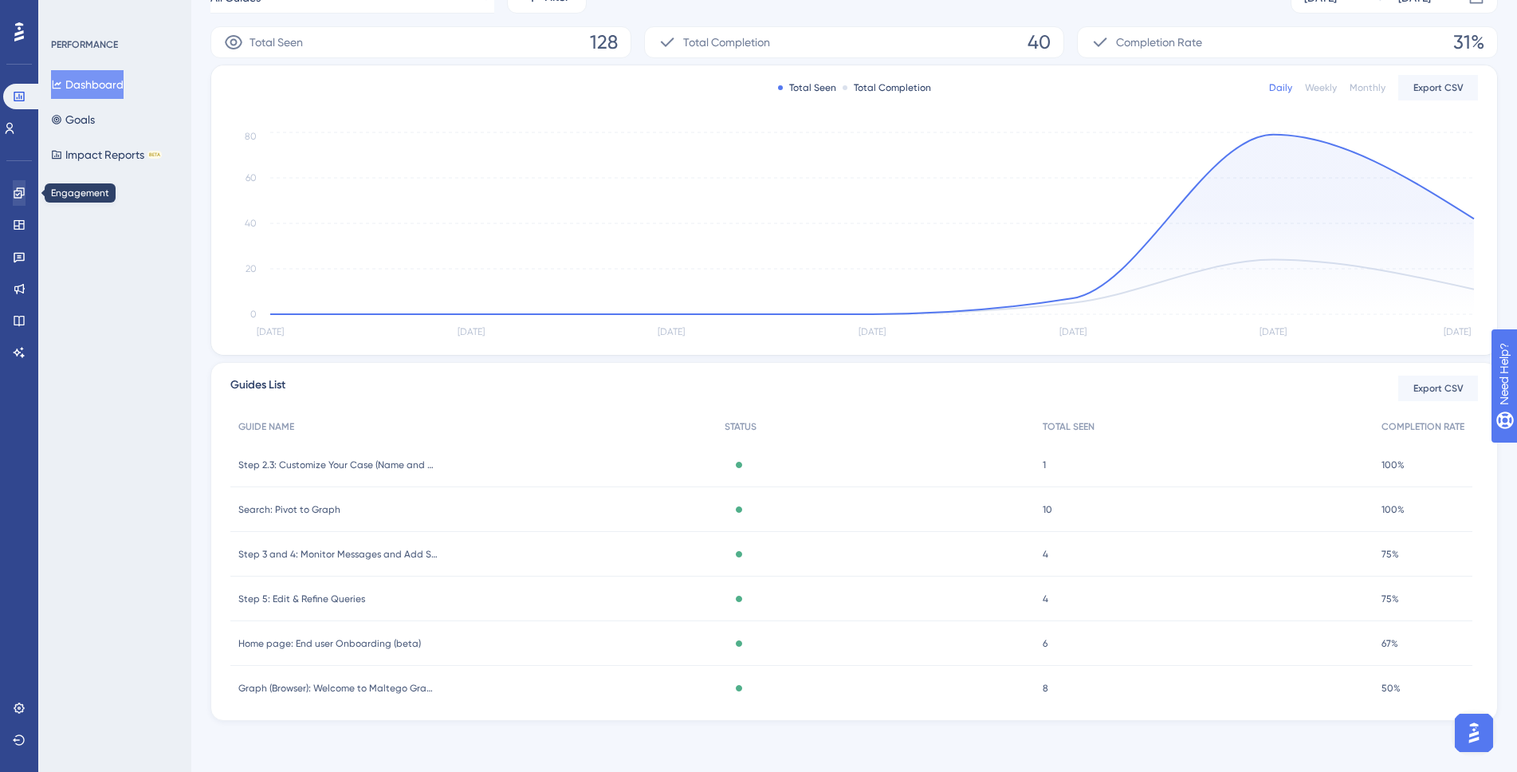 The height and width of the screenshot is (772, 1517). What do you see at coordinates (250, 223) in the screenshot?
I see `tspan: 40` at bounding box center [250, 223].